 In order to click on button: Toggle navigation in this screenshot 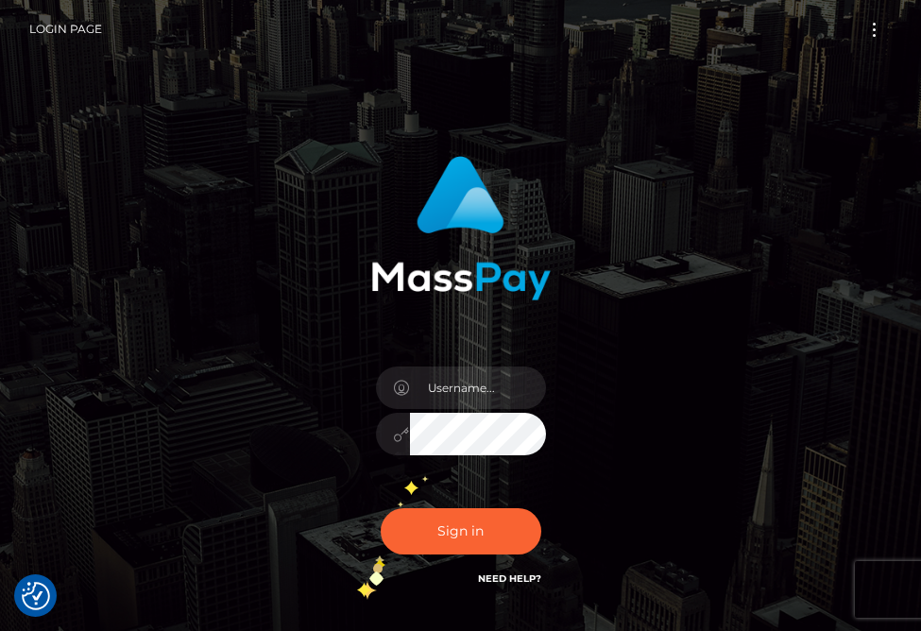, I will do `click(874, 29)`.